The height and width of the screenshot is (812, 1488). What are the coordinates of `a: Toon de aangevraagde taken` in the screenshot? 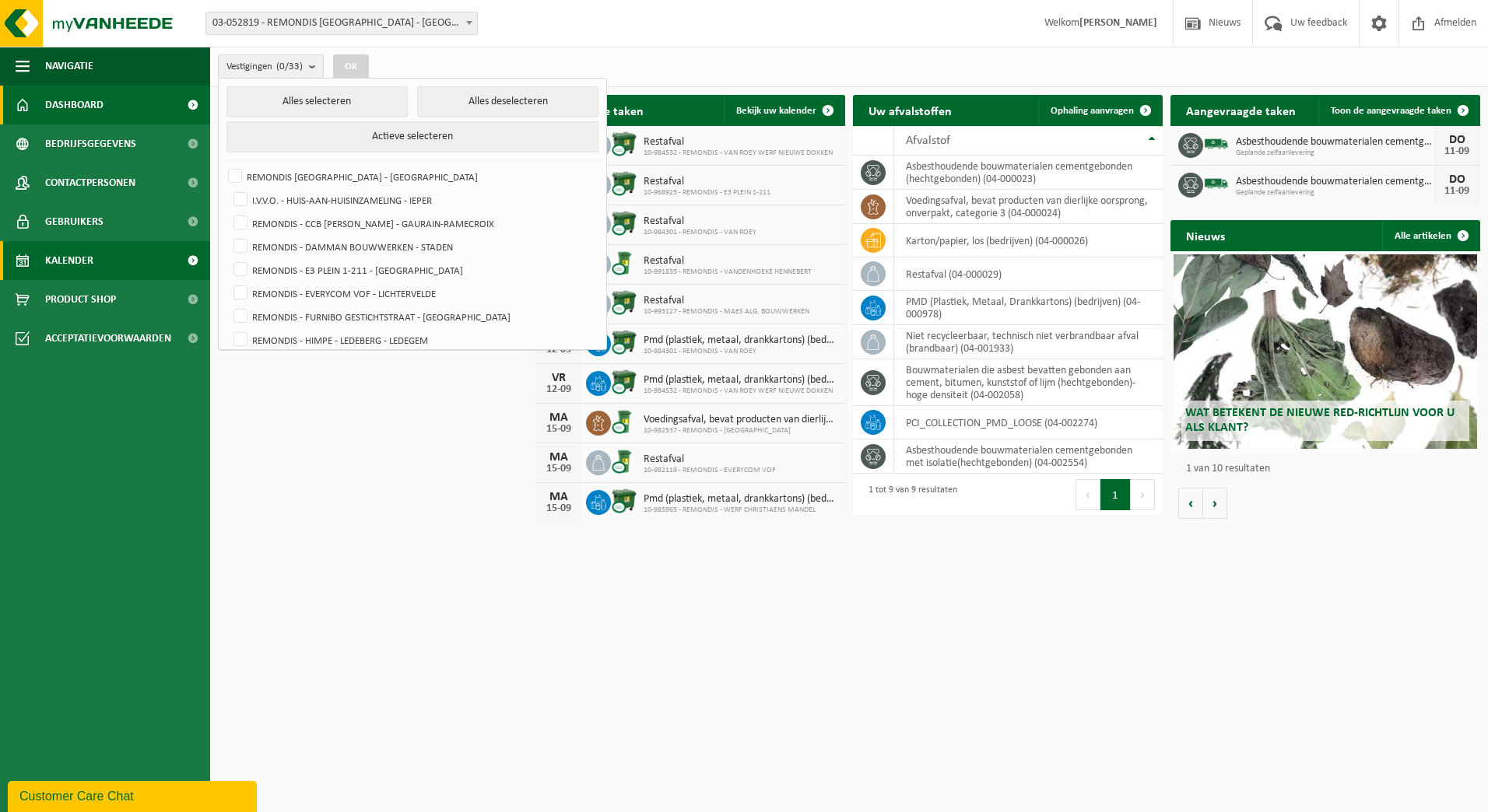 It's located at (1399, 110).